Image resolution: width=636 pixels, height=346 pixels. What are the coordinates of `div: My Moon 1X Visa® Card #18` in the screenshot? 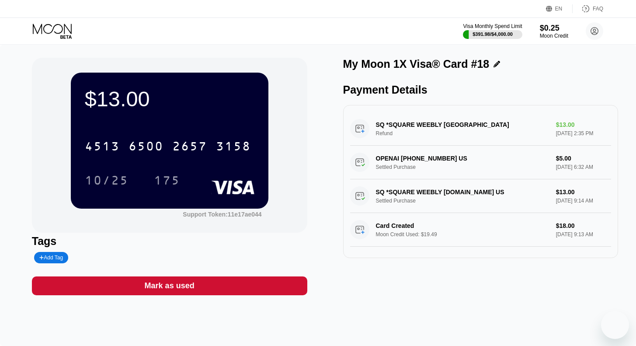 It's located at (416, 64).